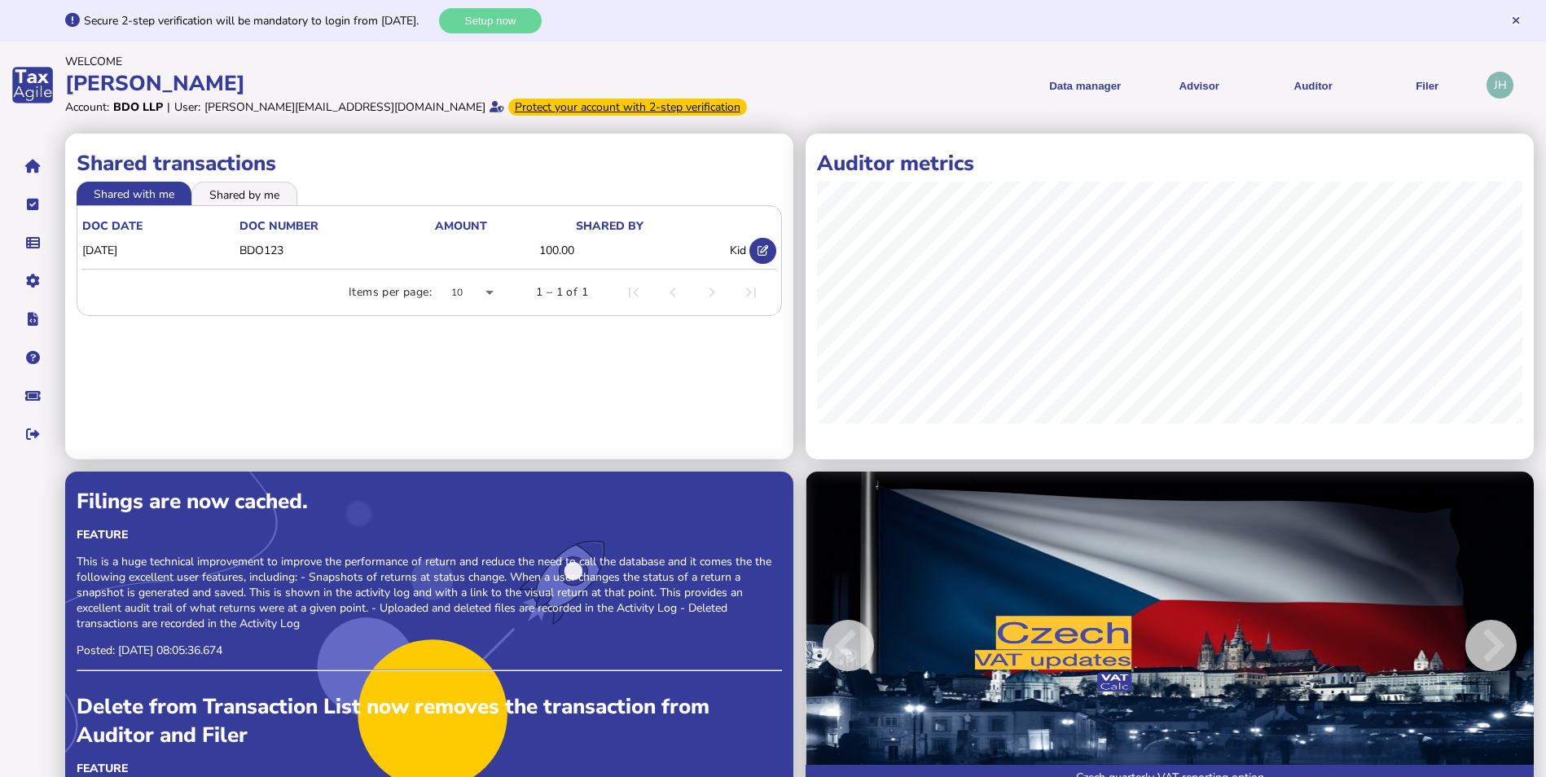  I want to click on div: Welcome, so click(416, 61).